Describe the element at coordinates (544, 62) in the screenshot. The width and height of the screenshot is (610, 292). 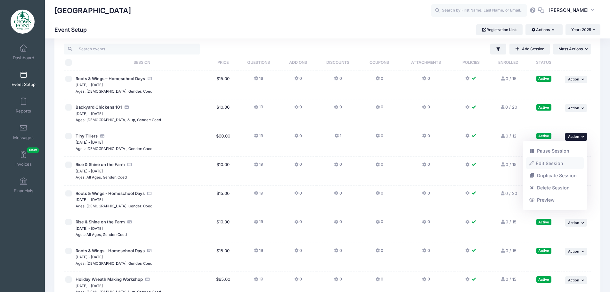
I see `th: Status` at that location.